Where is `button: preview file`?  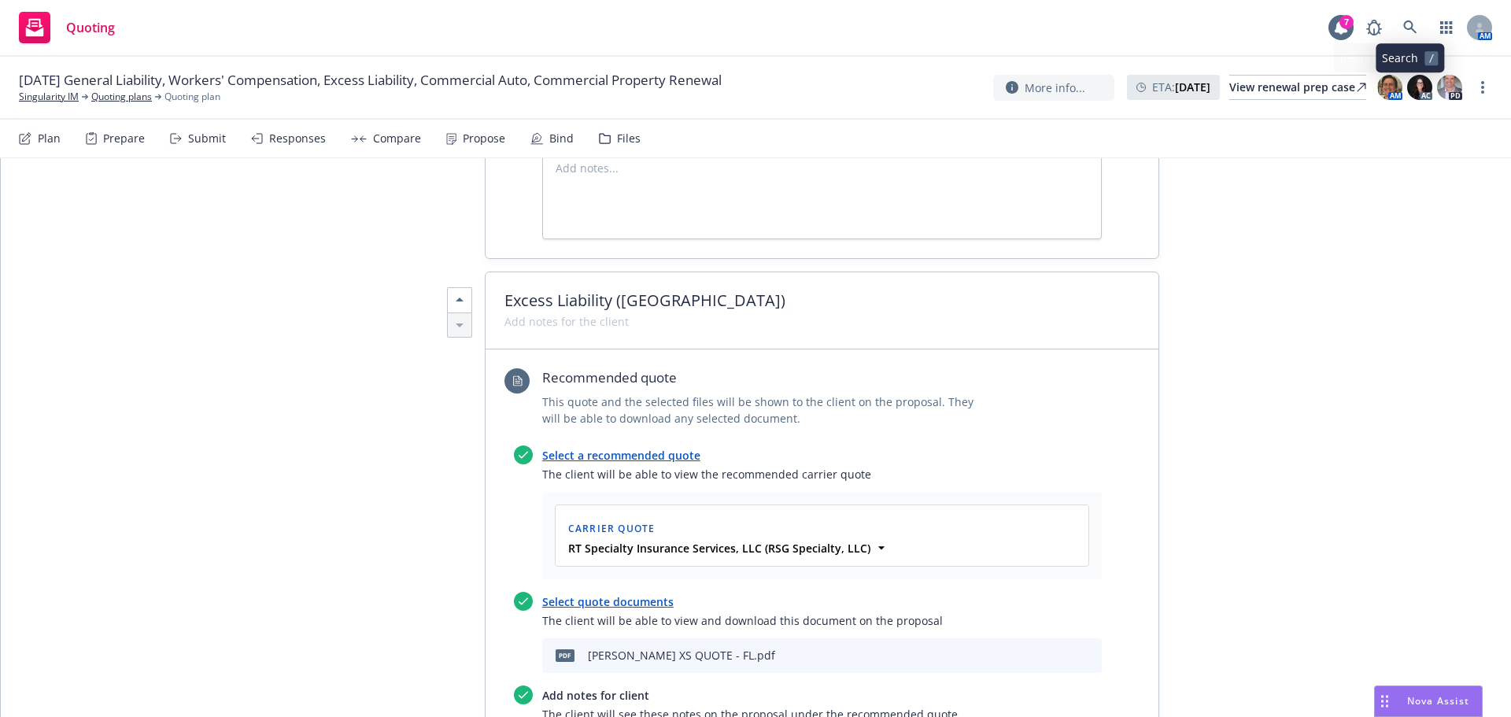
button: preview file is located at coordinates (1063, 656).